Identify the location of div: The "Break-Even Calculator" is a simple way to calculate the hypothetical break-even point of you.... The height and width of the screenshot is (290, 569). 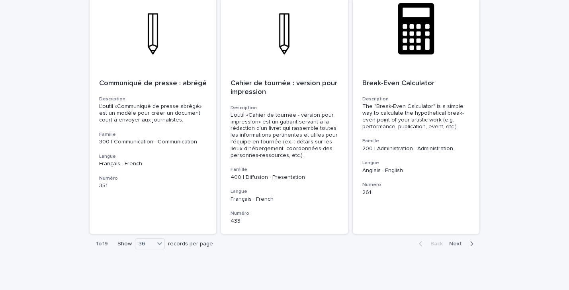
(416, 116).